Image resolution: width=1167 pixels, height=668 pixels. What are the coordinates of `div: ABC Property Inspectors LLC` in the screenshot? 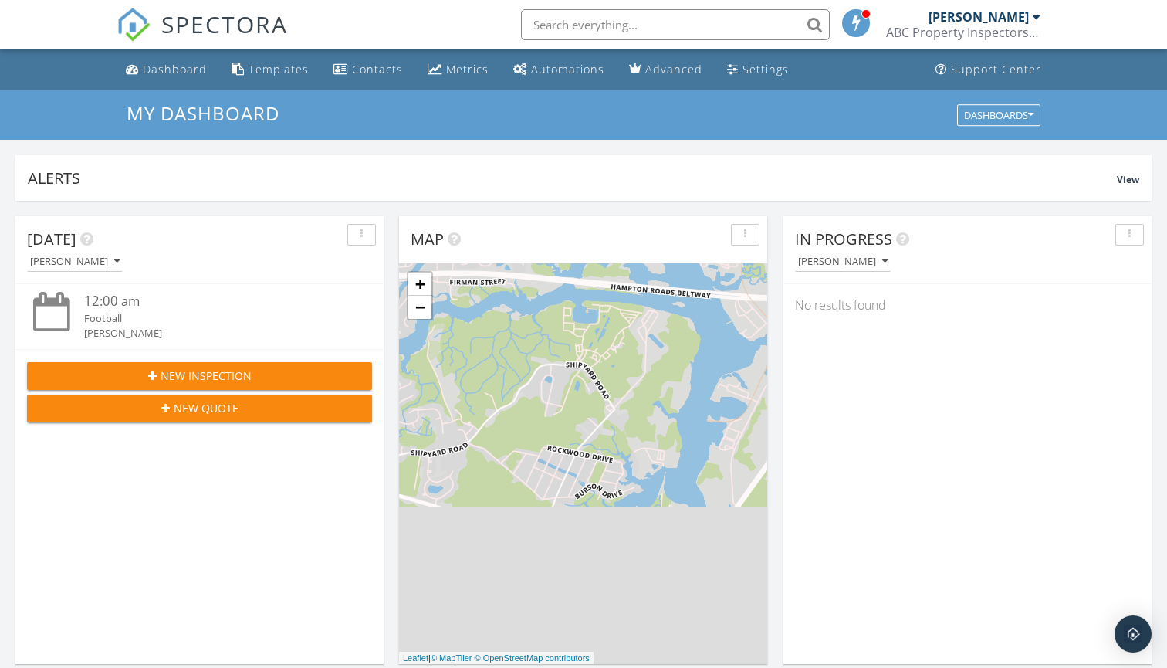 It's located at (963, 32).